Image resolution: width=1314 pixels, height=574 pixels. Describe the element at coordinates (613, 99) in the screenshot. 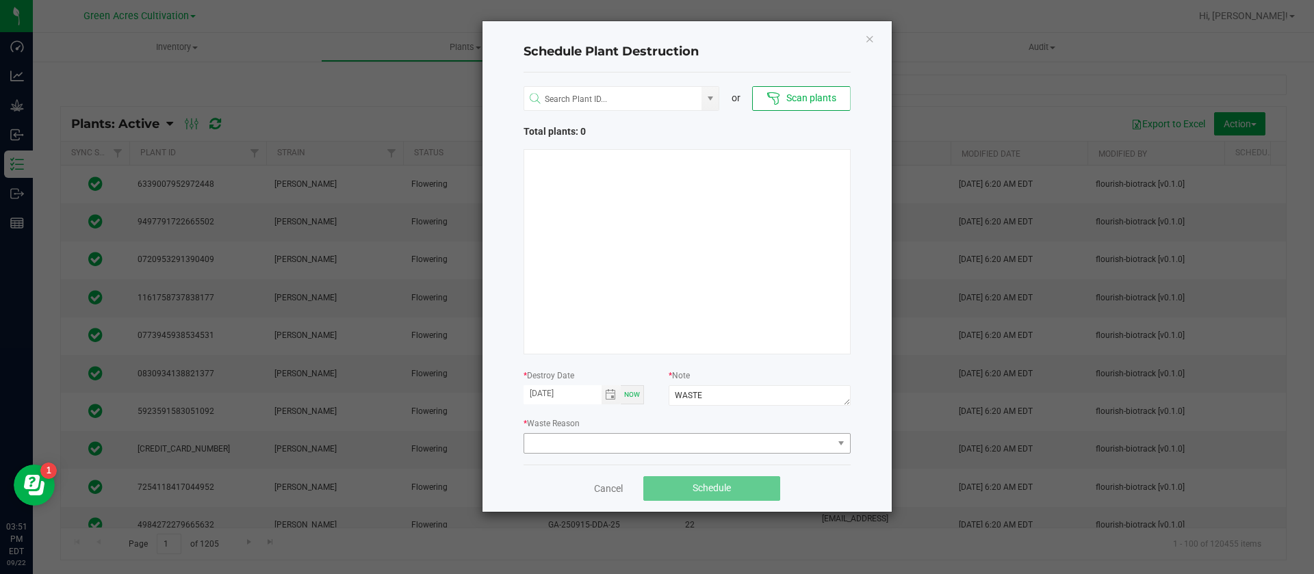

I see `input: NO DATA FOUND` at that location.